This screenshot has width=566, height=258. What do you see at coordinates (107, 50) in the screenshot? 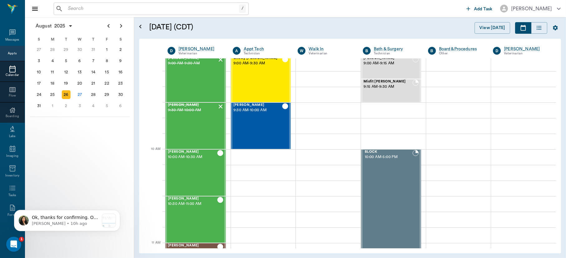
I see `div: Friday, August 1, 2025` at bounding box center [107, 50].